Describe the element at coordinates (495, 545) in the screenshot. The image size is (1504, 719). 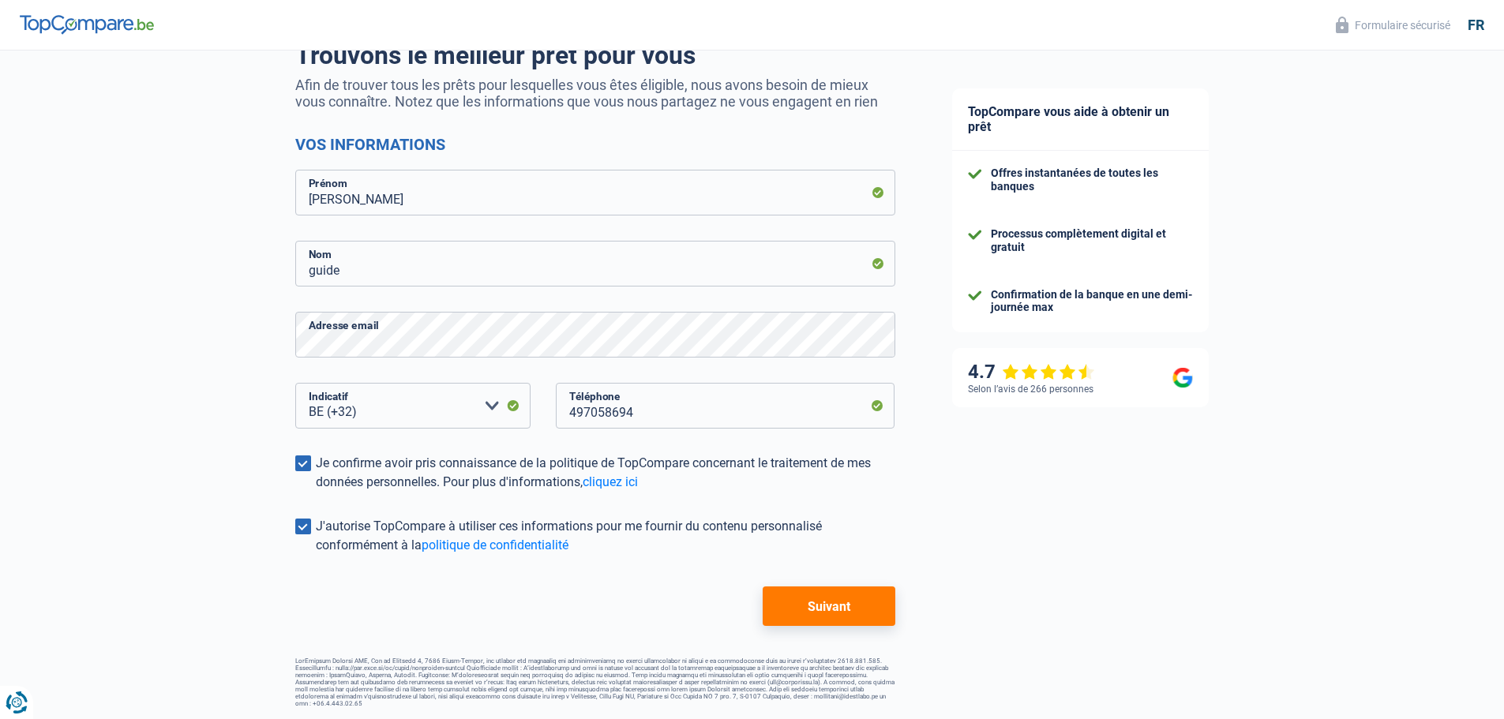
I see `a: politique de confidentialité` at that location.